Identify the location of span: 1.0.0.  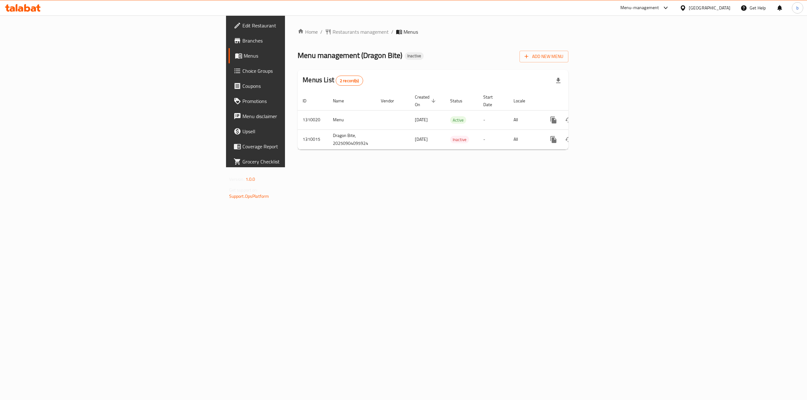
(250, 179).